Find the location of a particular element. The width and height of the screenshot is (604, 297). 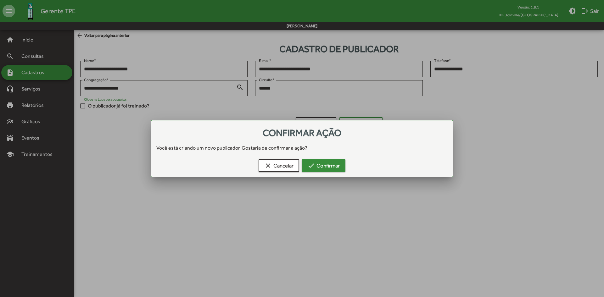

span: Confirmar is located at coordinates (323, 166).